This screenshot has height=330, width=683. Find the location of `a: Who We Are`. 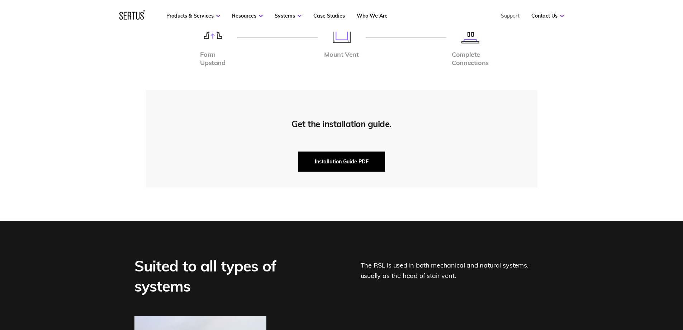

a: Who We Are is located at coordinates (372, 16).